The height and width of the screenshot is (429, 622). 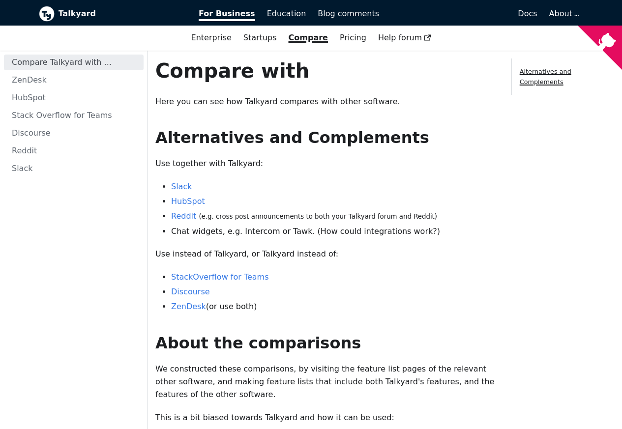 I want to click on small: (e.g. cross post announcements to both your Talkyard forum and Reddit), so click(x=318, y=216).